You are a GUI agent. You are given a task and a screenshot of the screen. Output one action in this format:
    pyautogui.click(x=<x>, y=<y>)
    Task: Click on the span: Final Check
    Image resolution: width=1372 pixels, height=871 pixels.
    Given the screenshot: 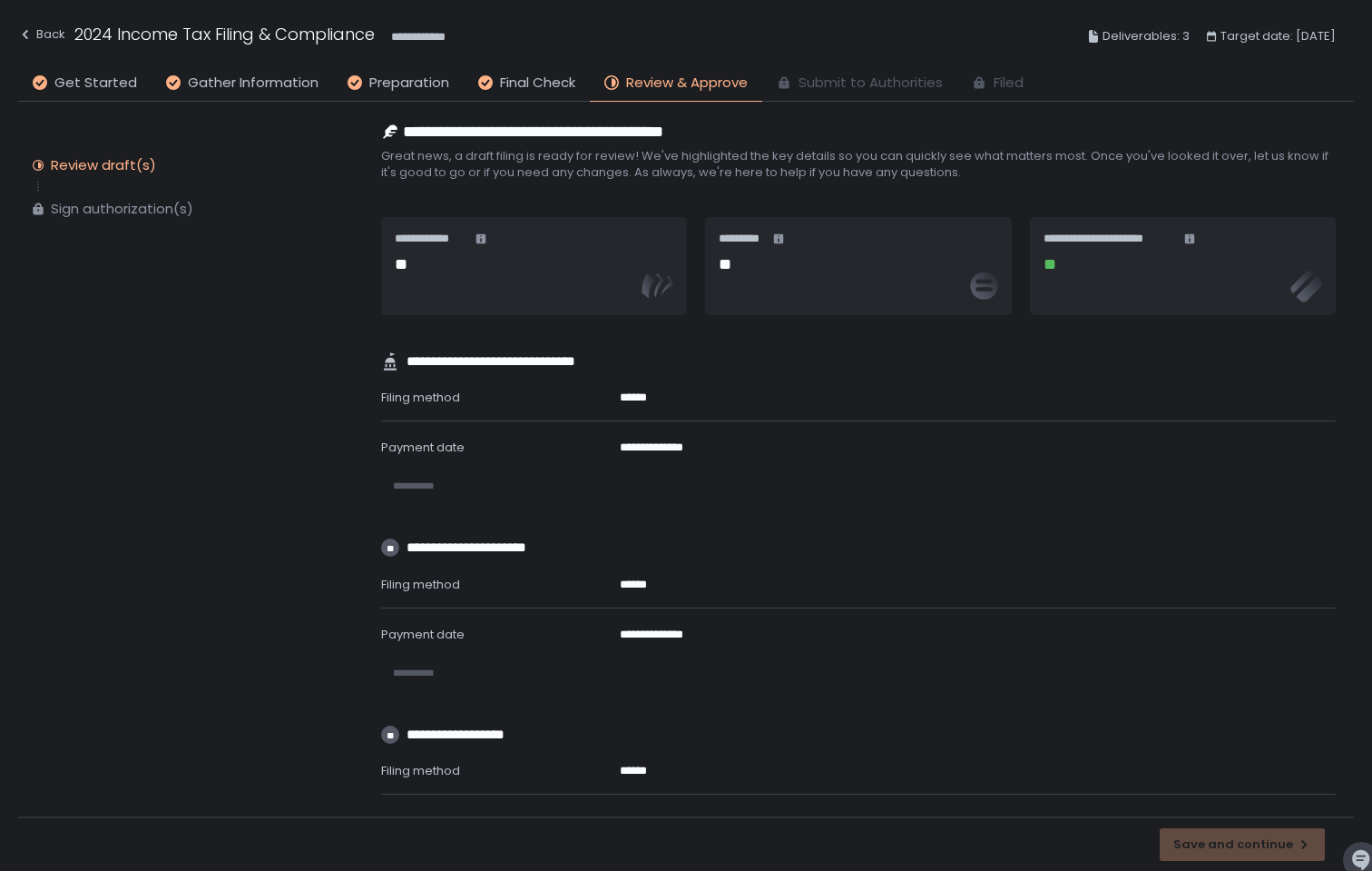 What is the action you would take?
    pyautogui.click(x=537, y=83)
    